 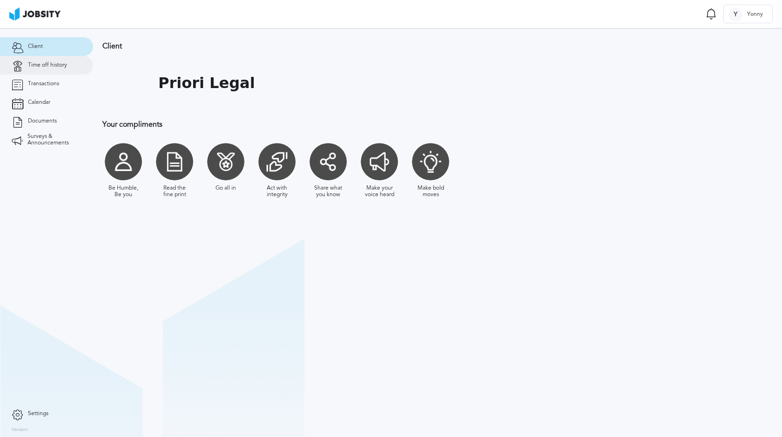 I want to click on div: Be Humble, Be you, so click(x=123, y=191).